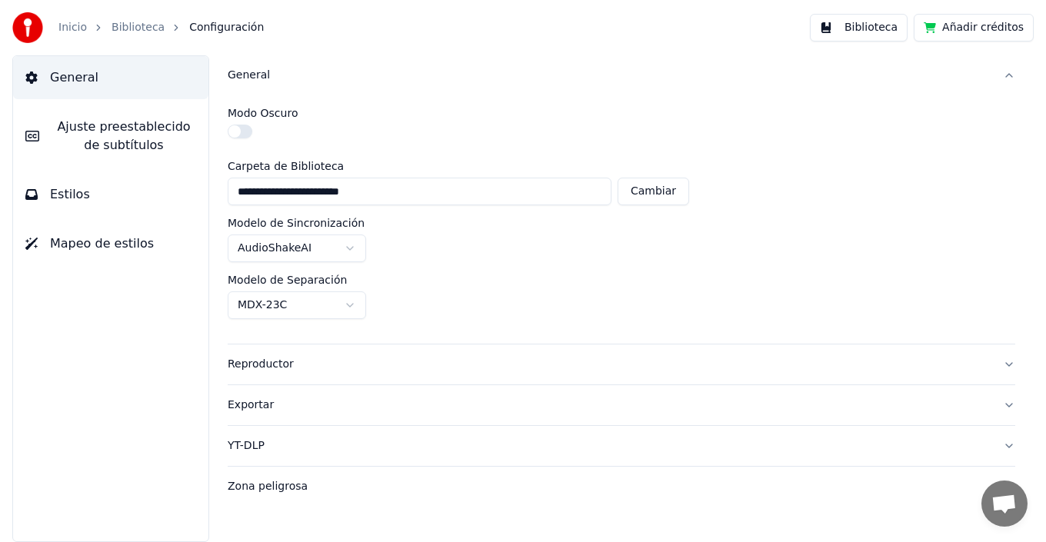  What do you see at coordinates (609, 487) in the screenshot?
I see `div: Zona peligrosa` at bounding box center [609, 487].